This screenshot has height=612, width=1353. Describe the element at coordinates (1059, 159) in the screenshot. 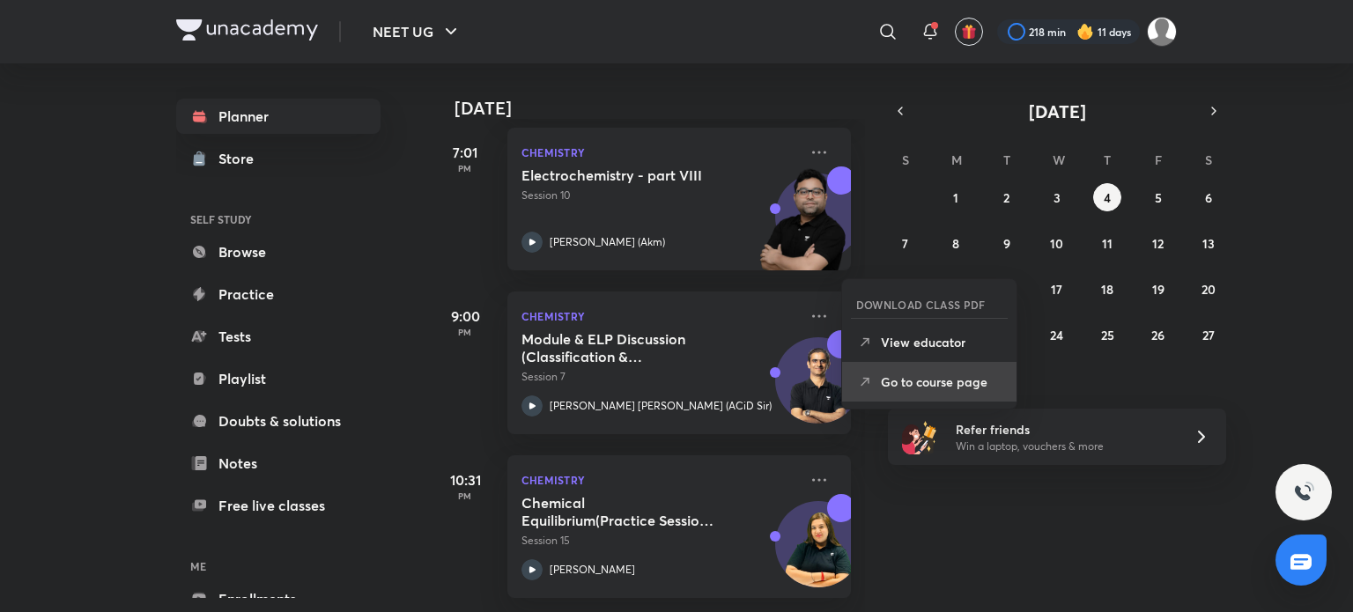

I see `abbr: Wednesday` at that location.